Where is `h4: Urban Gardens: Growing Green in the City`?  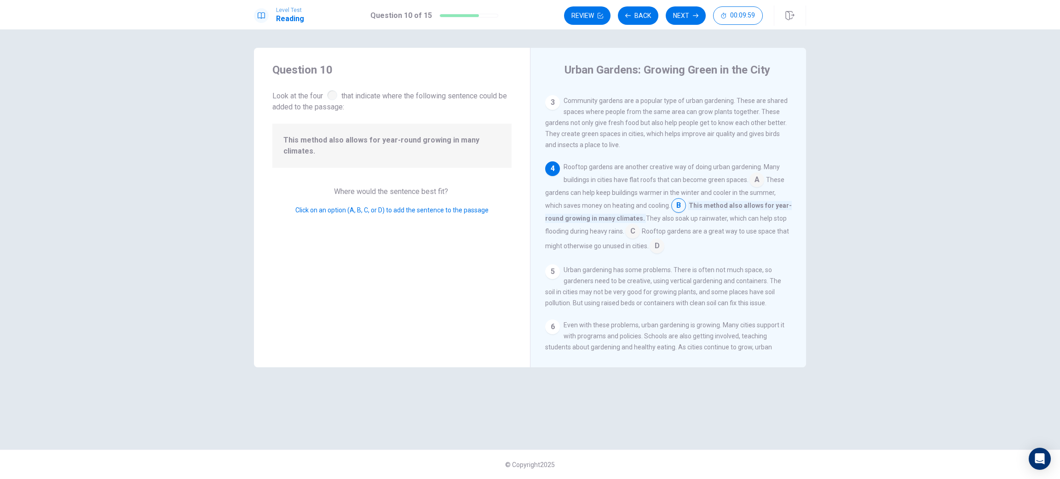 h4: Urban Gardens: Growing Green in the City is located at coordinates (667, 70).